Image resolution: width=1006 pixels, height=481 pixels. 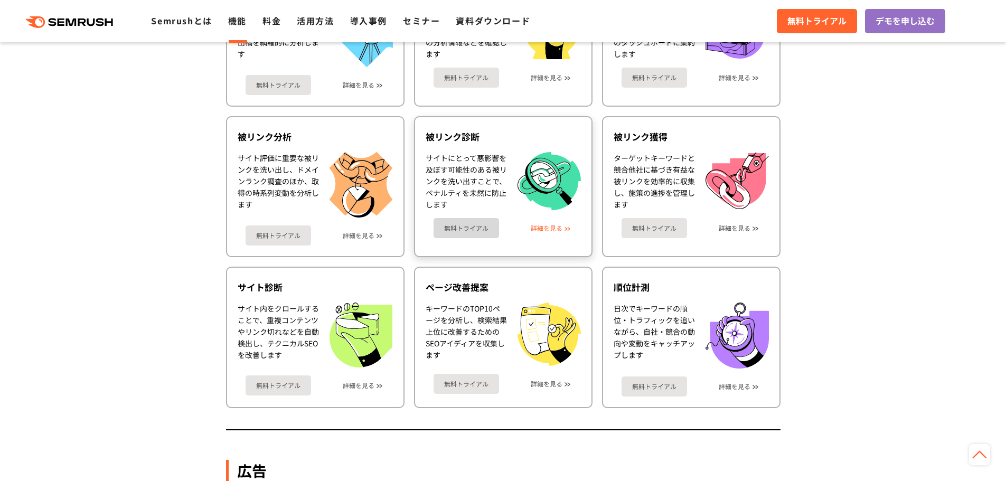 I want to click on div: 被リンク獲得, so click(x=691, y=137).